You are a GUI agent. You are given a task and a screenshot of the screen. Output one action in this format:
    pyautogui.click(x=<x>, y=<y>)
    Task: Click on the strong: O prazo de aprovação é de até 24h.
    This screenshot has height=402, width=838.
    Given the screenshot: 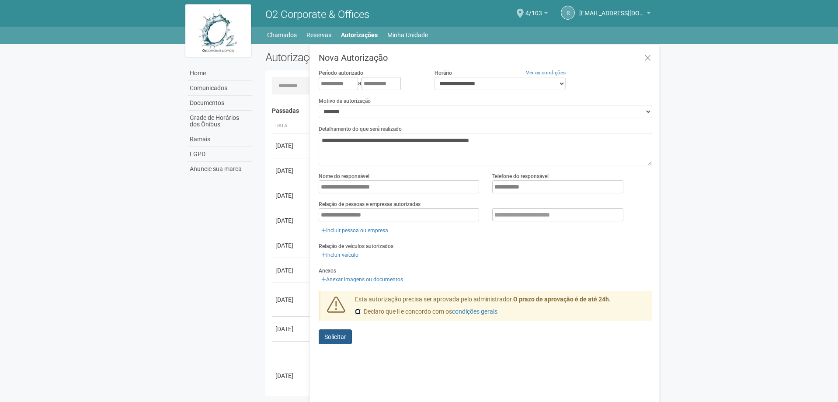 What is the action you would take?
    pyautogui.click(x=562, y=299)
    